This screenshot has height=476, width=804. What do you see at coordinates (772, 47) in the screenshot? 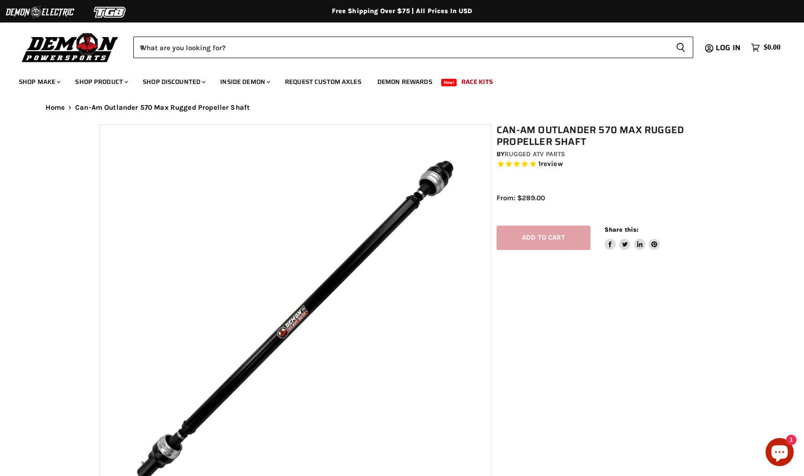
I see `span: $0.00` at bounding box center [772, 47].